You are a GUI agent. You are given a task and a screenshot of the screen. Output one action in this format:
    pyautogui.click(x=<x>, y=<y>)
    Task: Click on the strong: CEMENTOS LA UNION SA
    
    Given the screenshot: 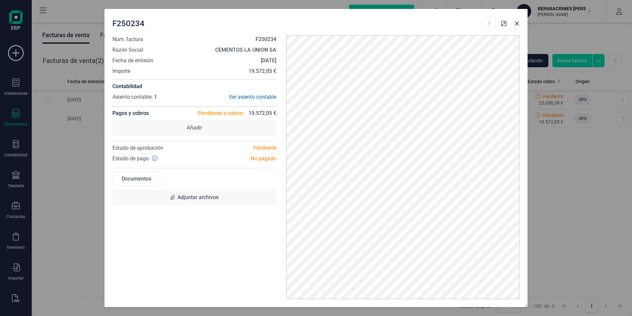 What is the action you would take?
    pyautogui.click(x=246, y=50)
    